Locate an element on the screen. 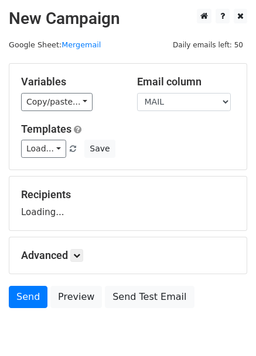 The height and width of the screenshot is (356, 256). div: Loading... is located at coordinates (128, 204).